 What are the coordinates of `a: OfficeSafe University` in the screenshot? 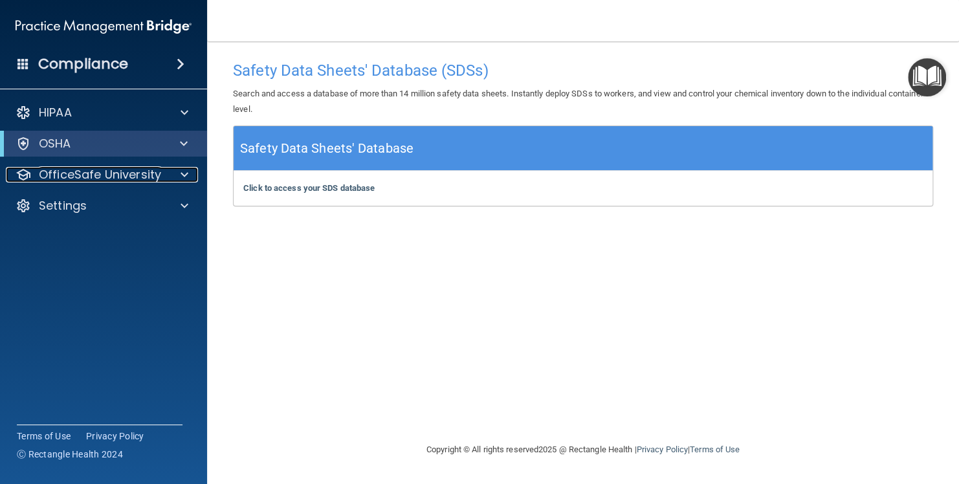 It's located at (102, 175).